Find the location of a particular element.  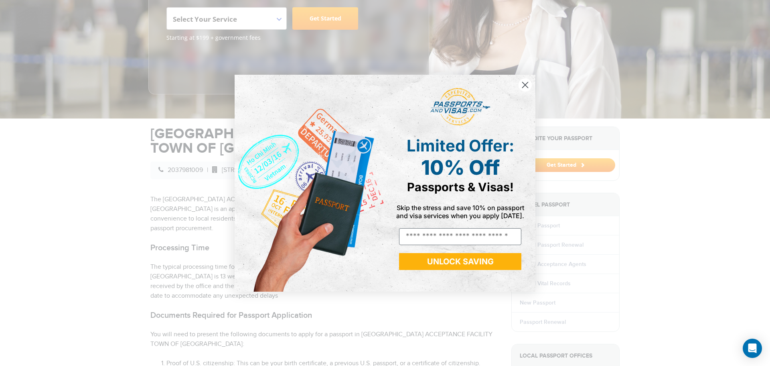

span: Passports & Visas! is located at coordinates (461, 187).